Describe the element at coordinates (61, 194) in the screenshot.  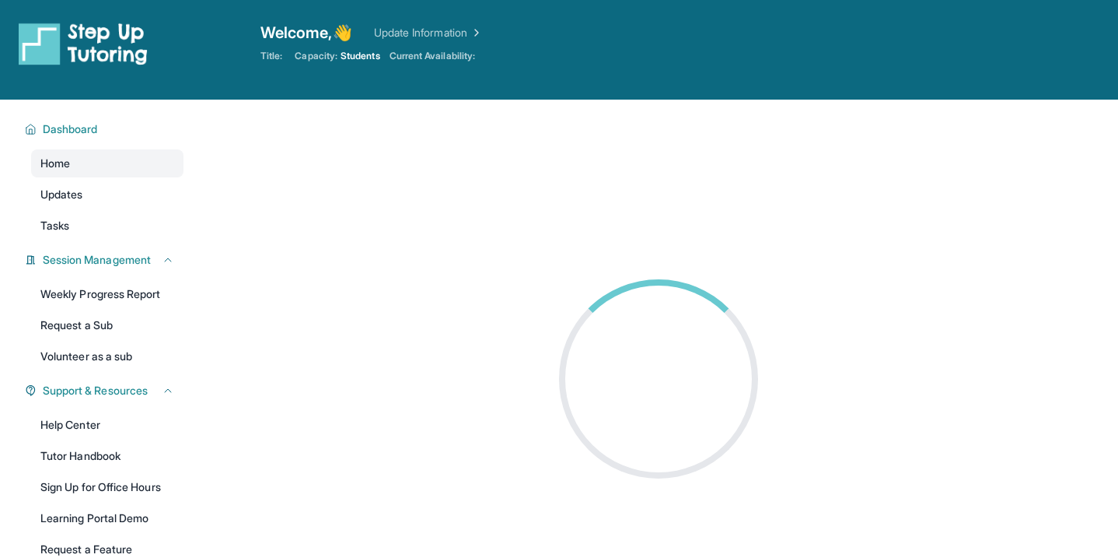
I see `span: Updates` at that location.